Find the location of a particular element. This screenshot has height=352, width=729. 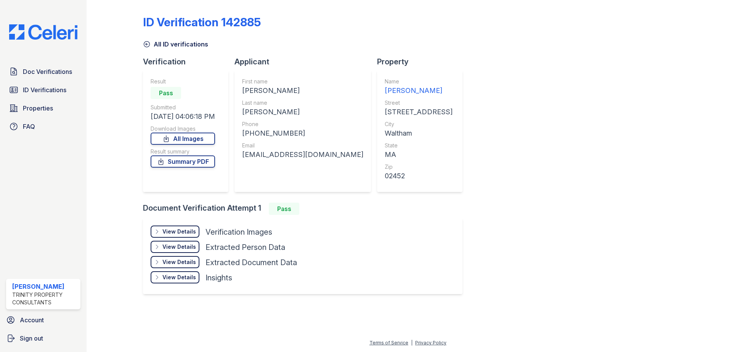

a: Properties is located at coordinates (43, 108).